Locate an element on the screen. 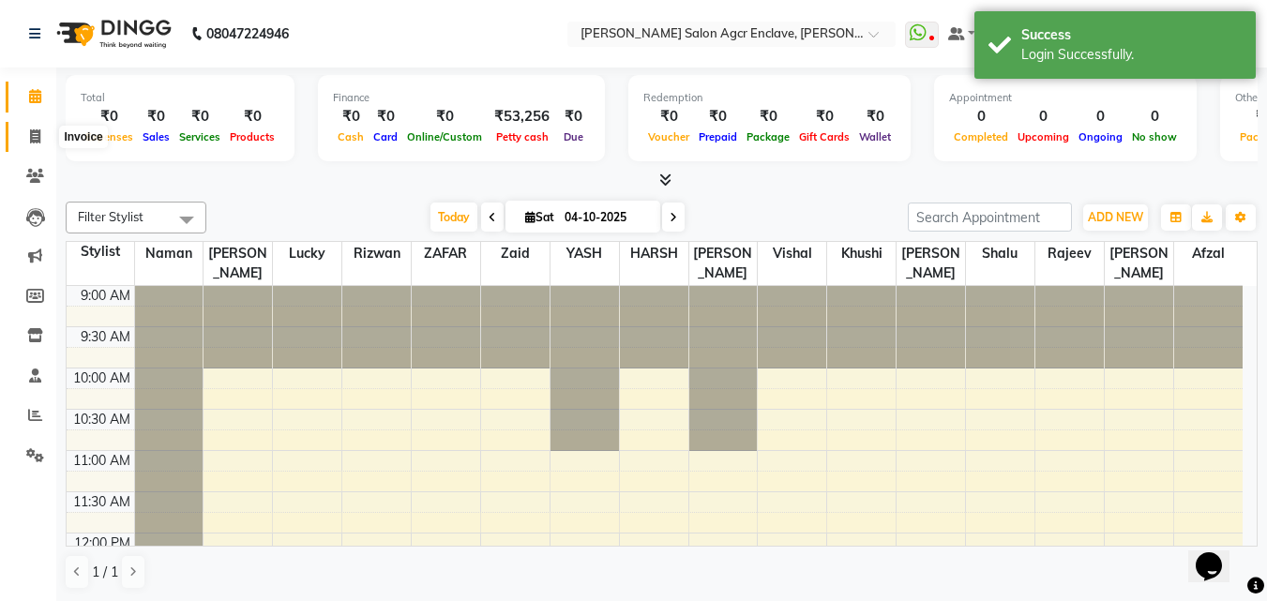  div: Invoice is located at coordinates (83, 137).